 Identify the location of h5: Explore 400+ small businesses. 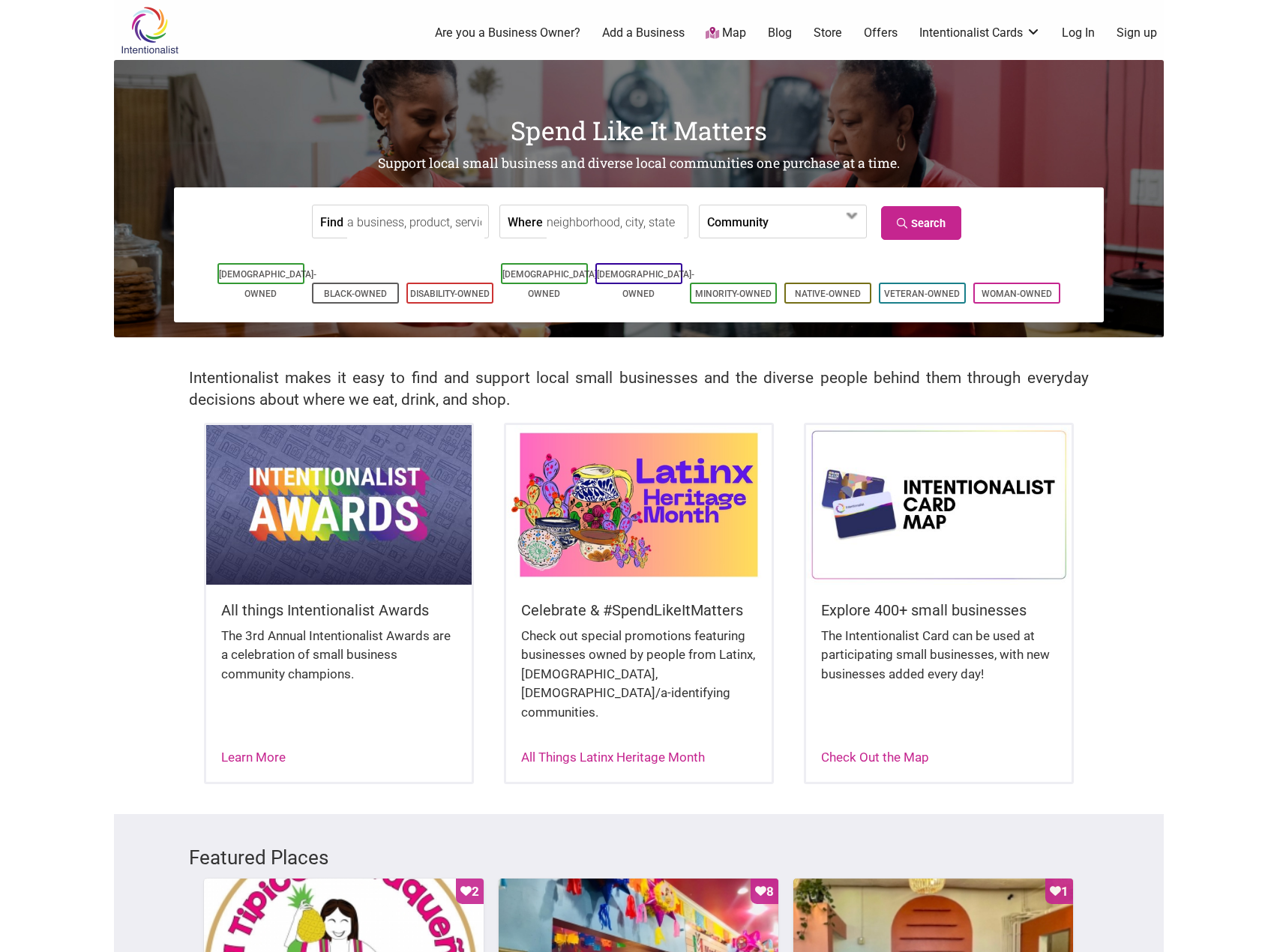
(939, 610).